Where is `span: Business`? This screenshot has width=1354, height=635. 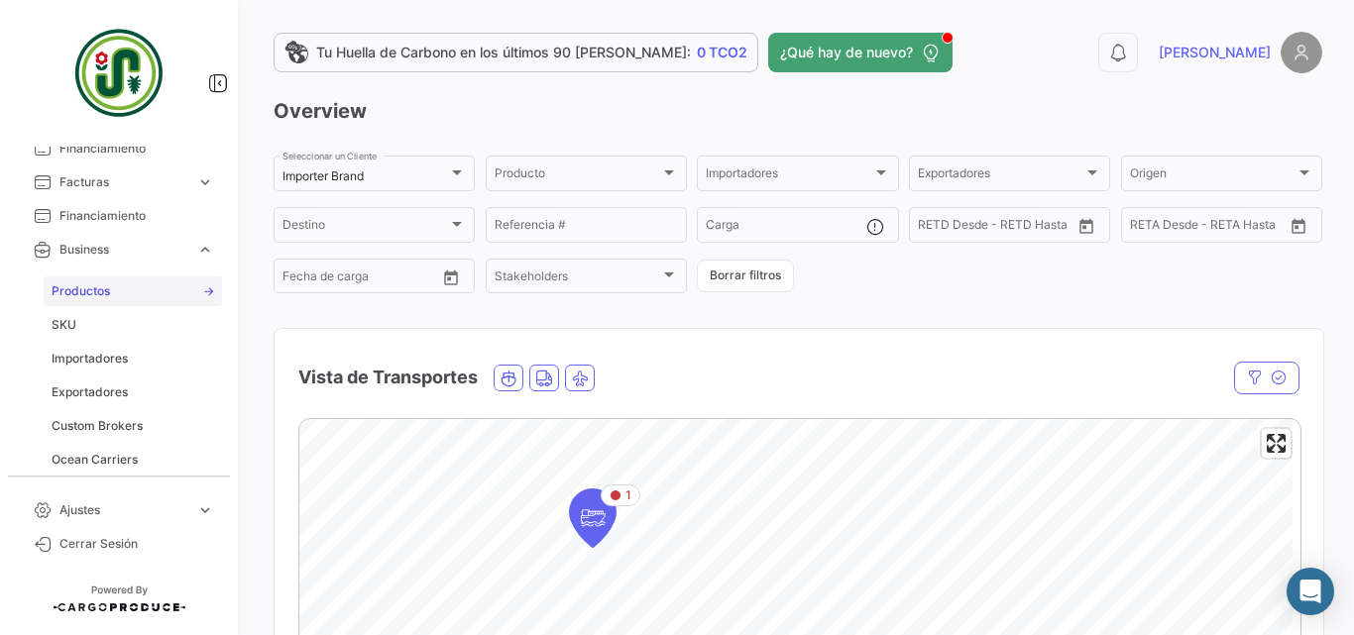
span: Business is located at coordinates (124, 250).